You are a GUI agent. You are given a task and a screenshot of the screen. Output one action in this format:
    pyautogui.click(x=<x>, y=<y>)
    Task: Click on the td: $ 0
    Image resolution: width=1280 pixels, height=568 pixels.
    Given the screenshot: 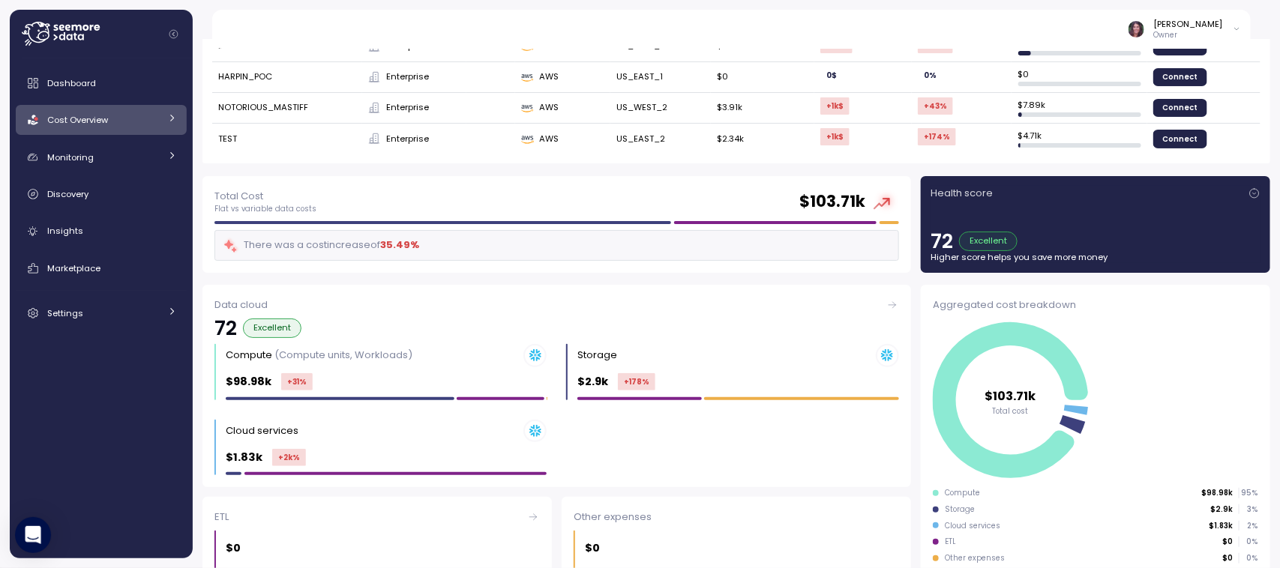 What is the action you would take?
    pyautogui.click(x=1079, y=77)
    